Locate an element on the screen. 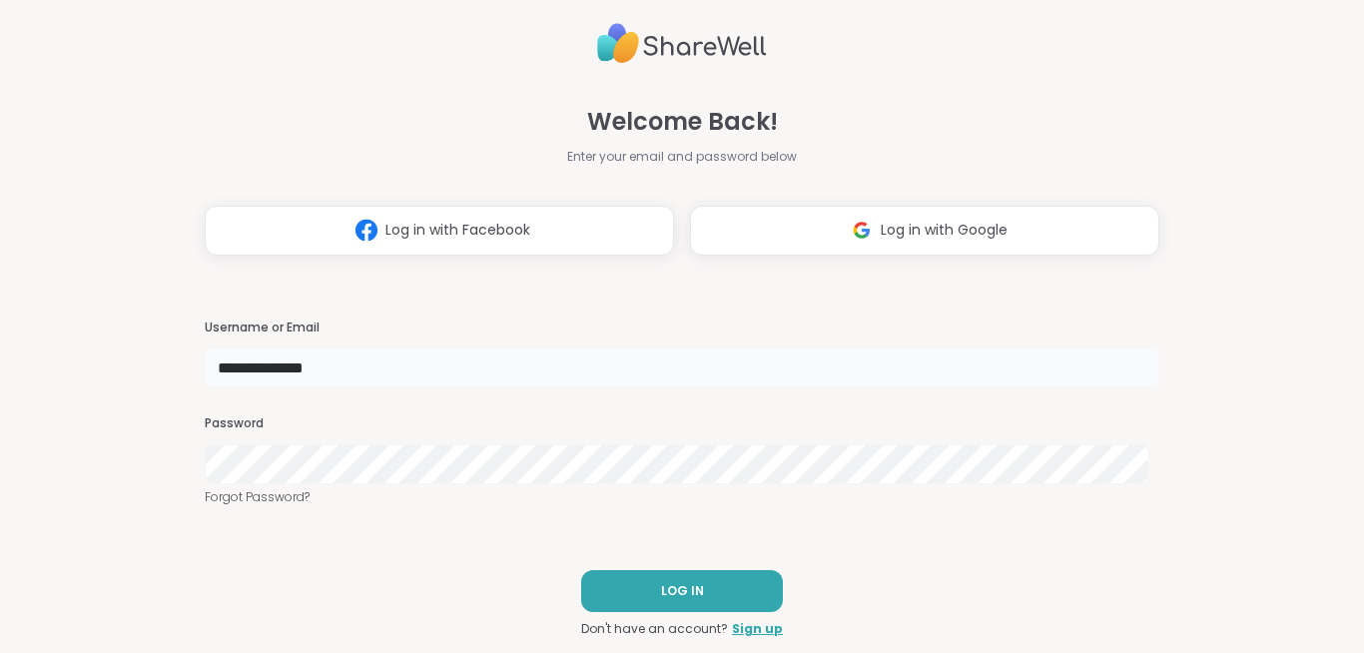  button: Log in with Facebook is located at coordinates (439, 231).